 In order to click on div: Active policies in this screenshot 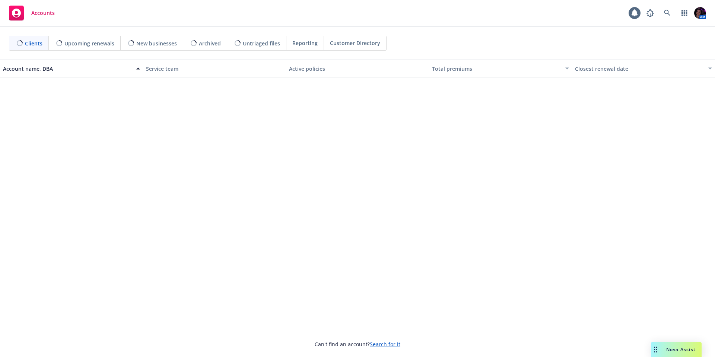, I will do `click(357, 69)`.